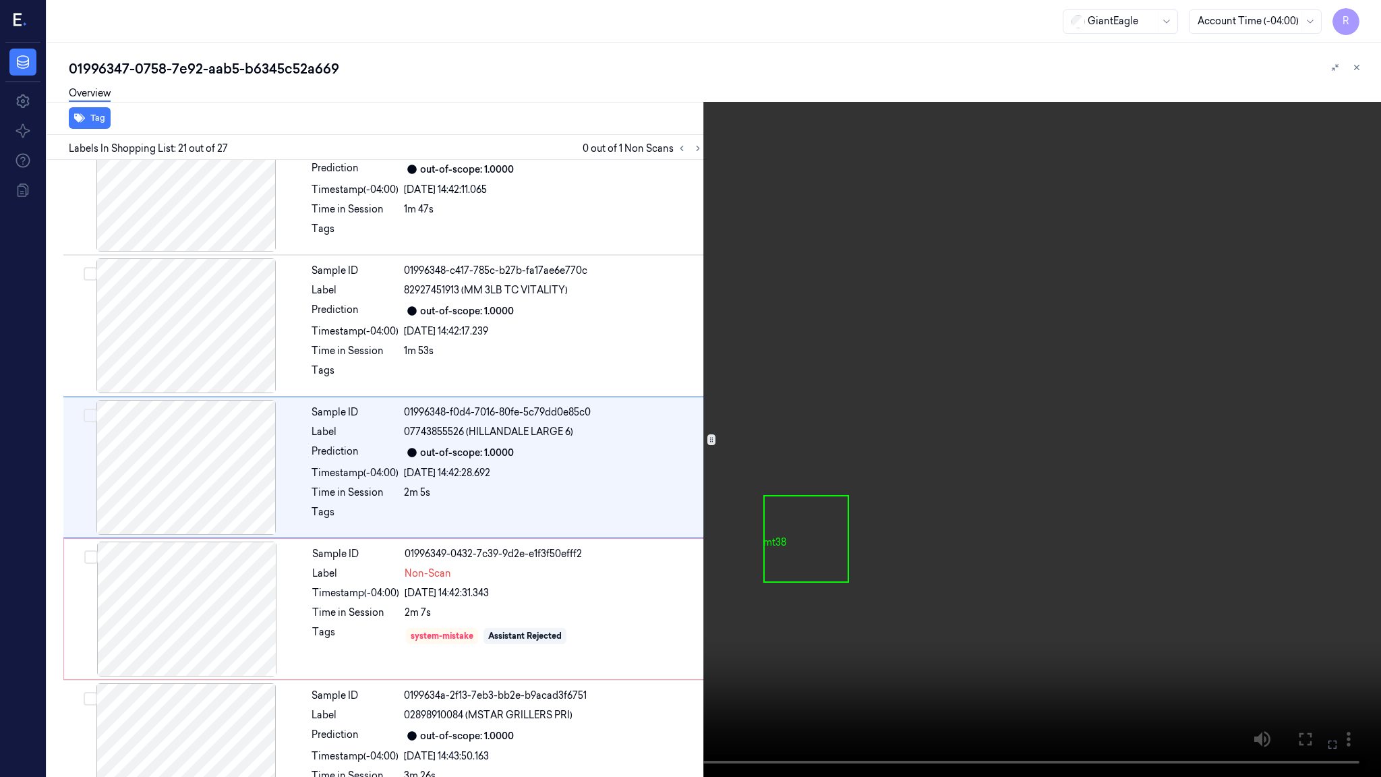  I want to click on span: 02898910084 (MSTAR GRILLERS PRI), so click(488, 715).